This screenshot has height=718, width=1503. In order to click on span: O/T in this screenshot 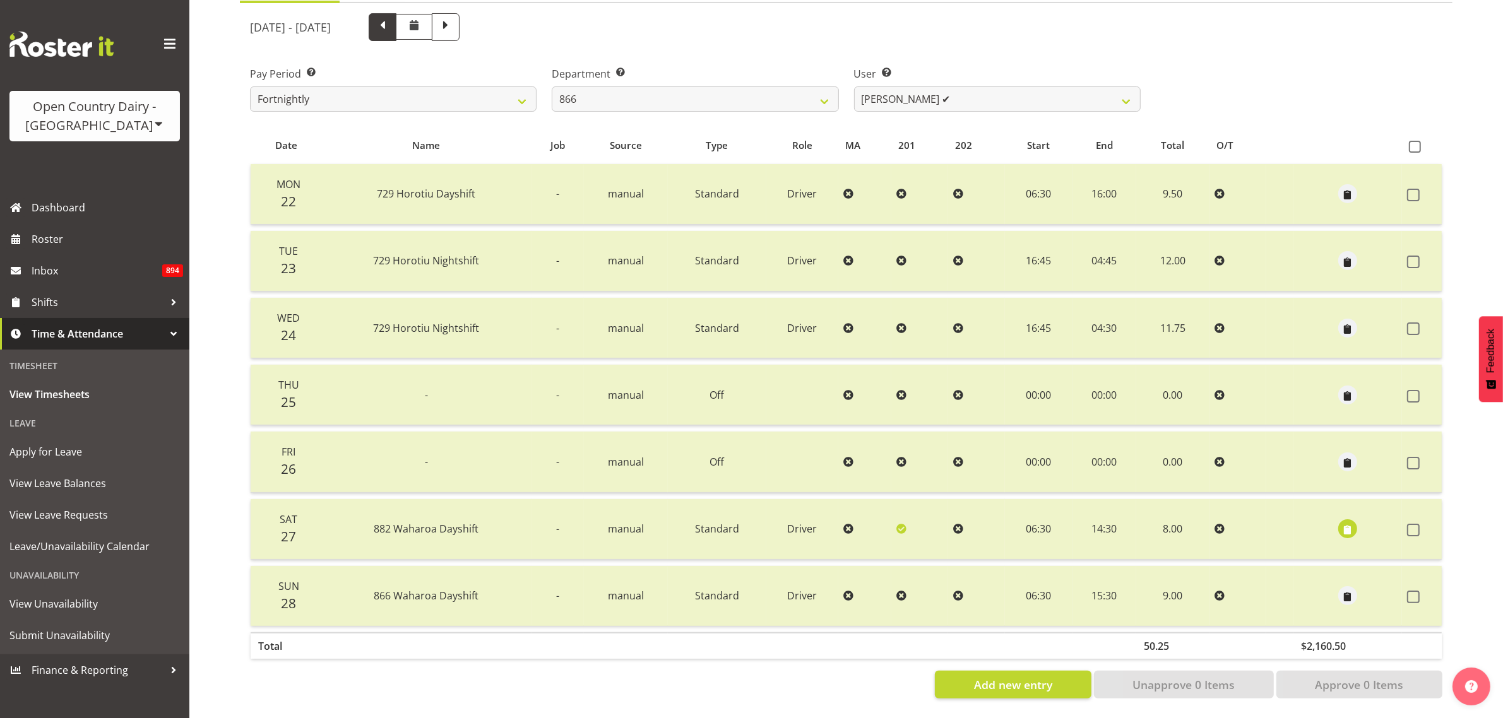, I will do `click(1225, 145)`.